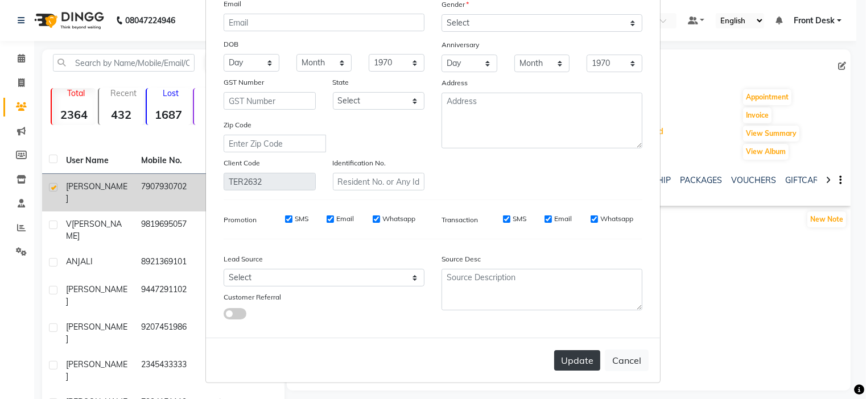 The height and width of the screenshot is (399, 866). What do you see at coordinates (243, 259) in the screenshot?
I see `label: Lead Source` at bounding box center [243, 259].